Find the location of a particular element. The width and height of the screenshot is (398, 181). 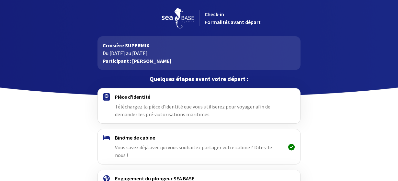

span: Téléchargez la pièce d'identité que vous utiliserez pour voyager afin de demander les pré-autoris... is located at coordinates (192, 110).